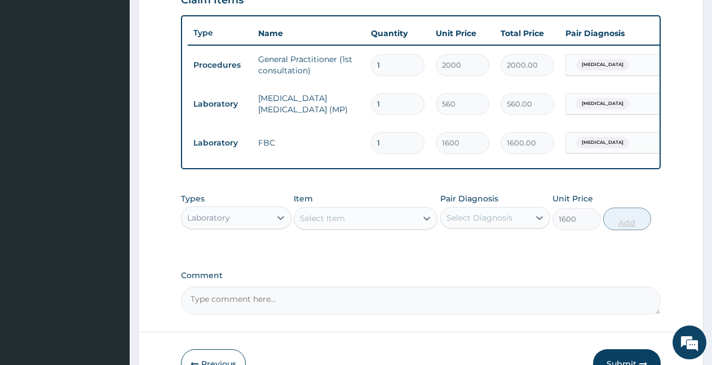  What do you see at coordinates (323, 218) in the screenshot?
I see `div: Select Item` at bounding box center [323, 218].